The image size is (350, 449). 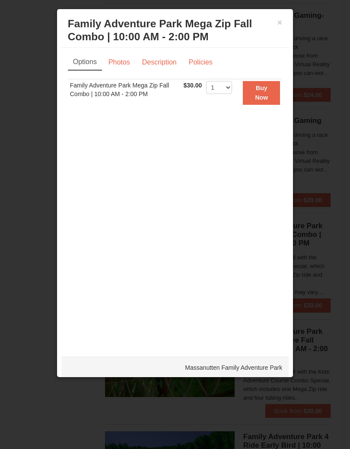 What do you see at coordinates (262, 93) in the screenshot?
I see `button: Buy Now` at bounding box center [262, 93].